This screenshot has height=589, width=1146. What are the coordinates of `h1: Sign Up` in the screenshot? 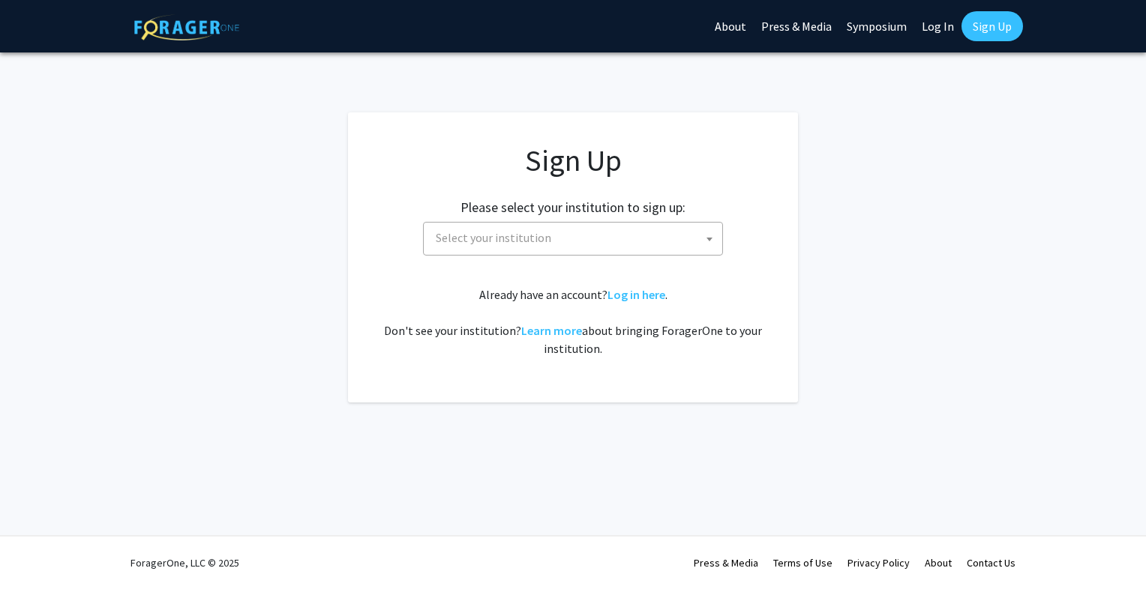 It's located at (573, 160).